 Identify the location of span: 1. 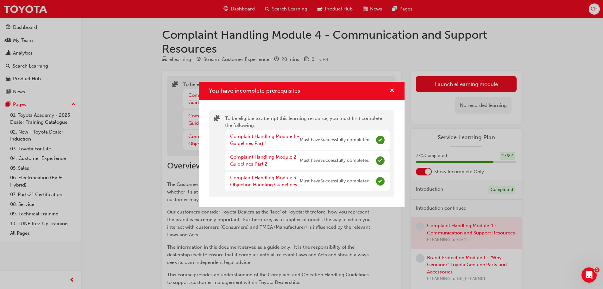
(597, 270).